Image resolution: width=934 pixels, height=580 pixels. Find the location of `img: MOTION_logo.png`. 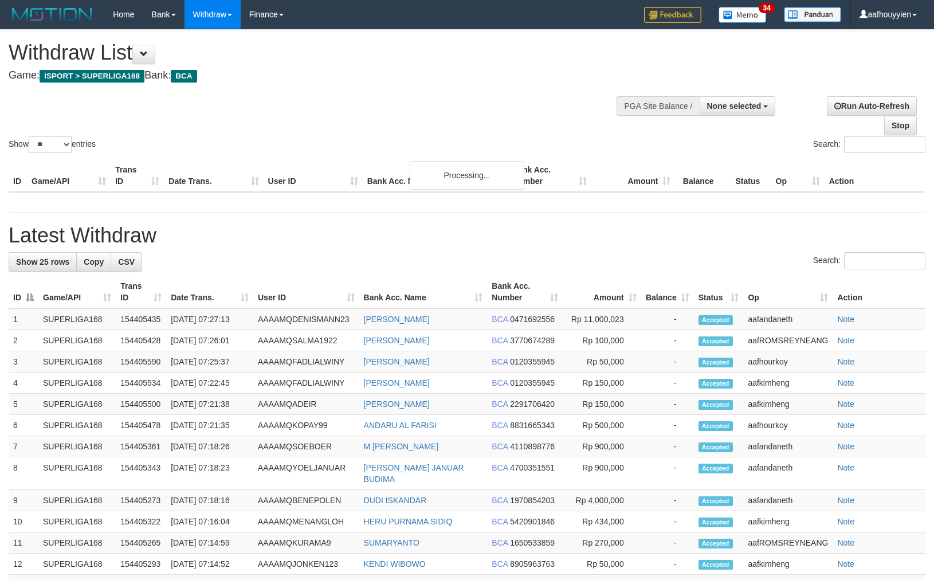

img: MOTION_logo.png is located at coordinates (52, 14).